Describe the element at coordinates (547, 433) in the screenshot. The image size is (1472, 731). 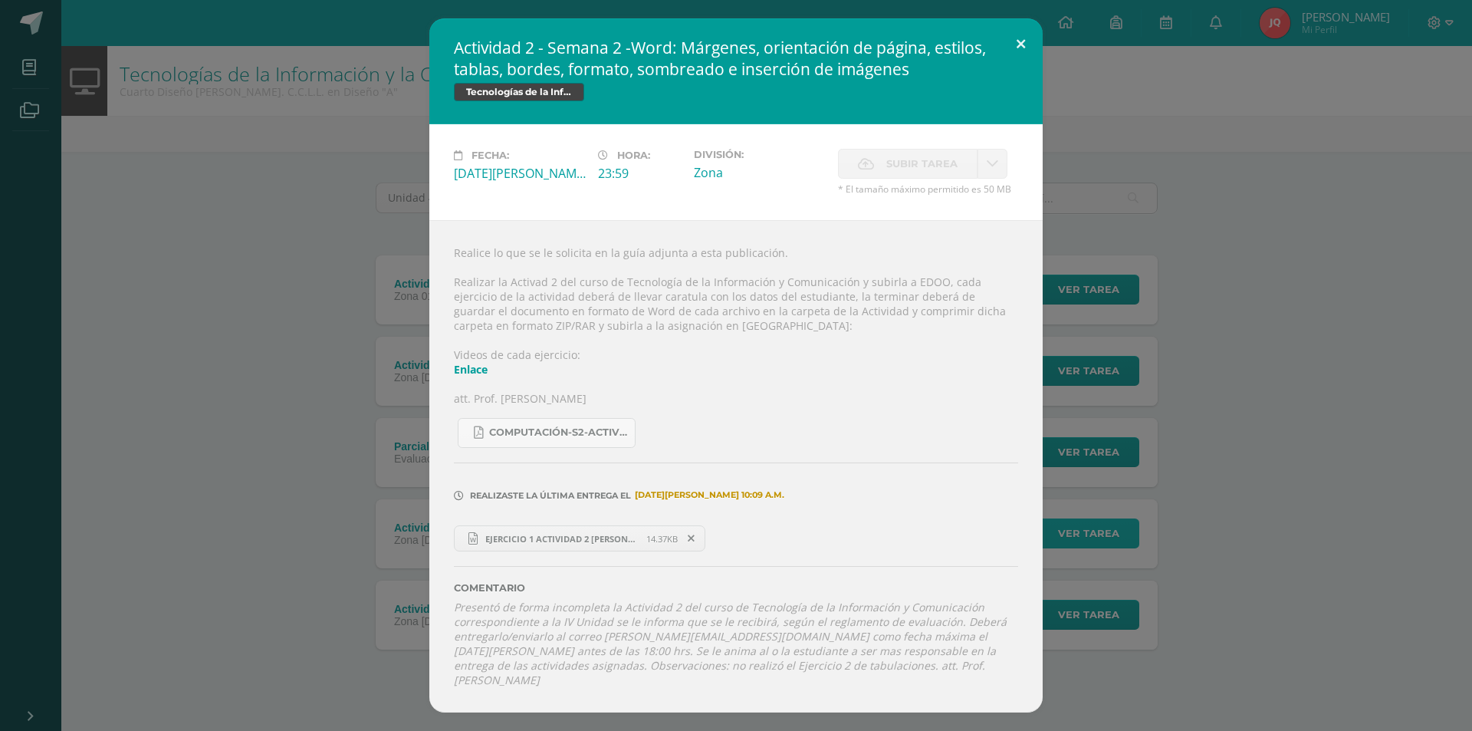
I see `a: COMPUTACIÓN-S2-Actividad 2 -4TO DISEÑO Y FINANZAS-Combinación - Correspondencia y tabulaciones - ...` at that location.